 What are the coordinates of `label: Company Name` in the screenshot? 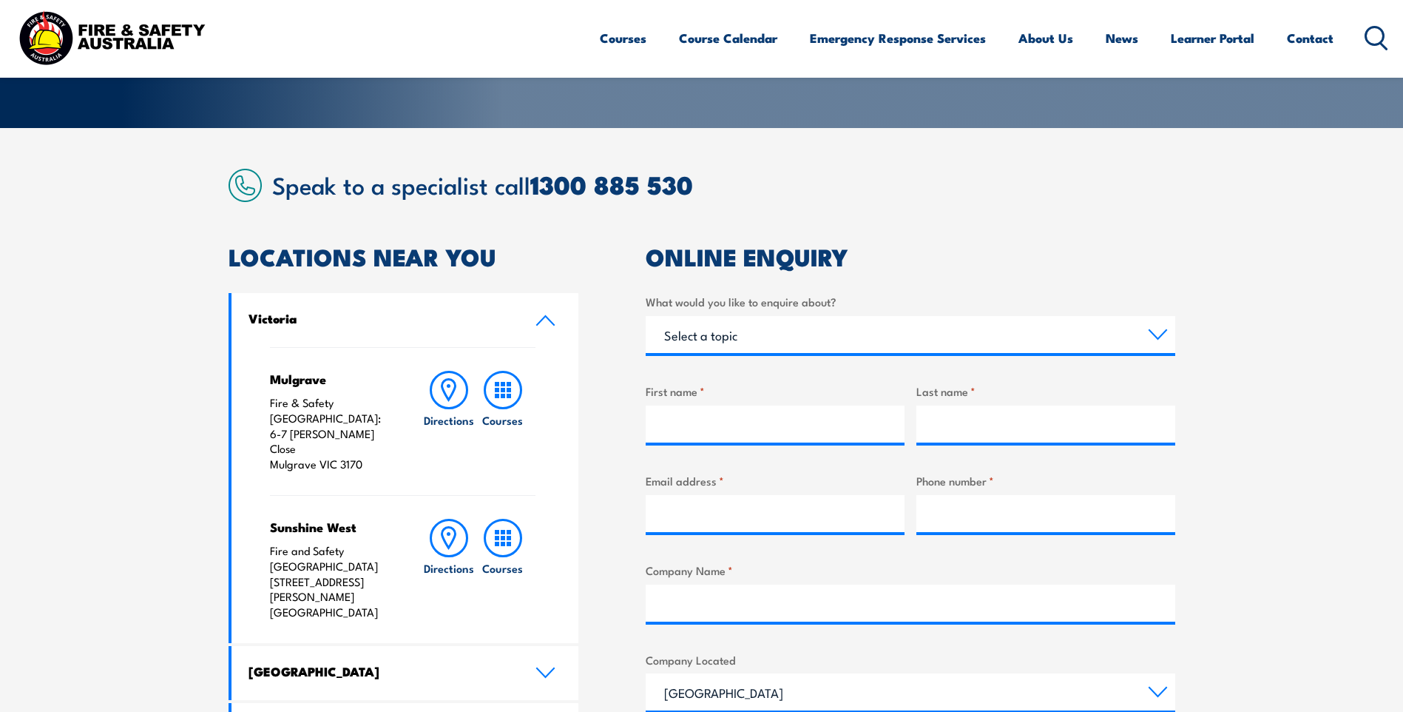 It's located at (910, 570).